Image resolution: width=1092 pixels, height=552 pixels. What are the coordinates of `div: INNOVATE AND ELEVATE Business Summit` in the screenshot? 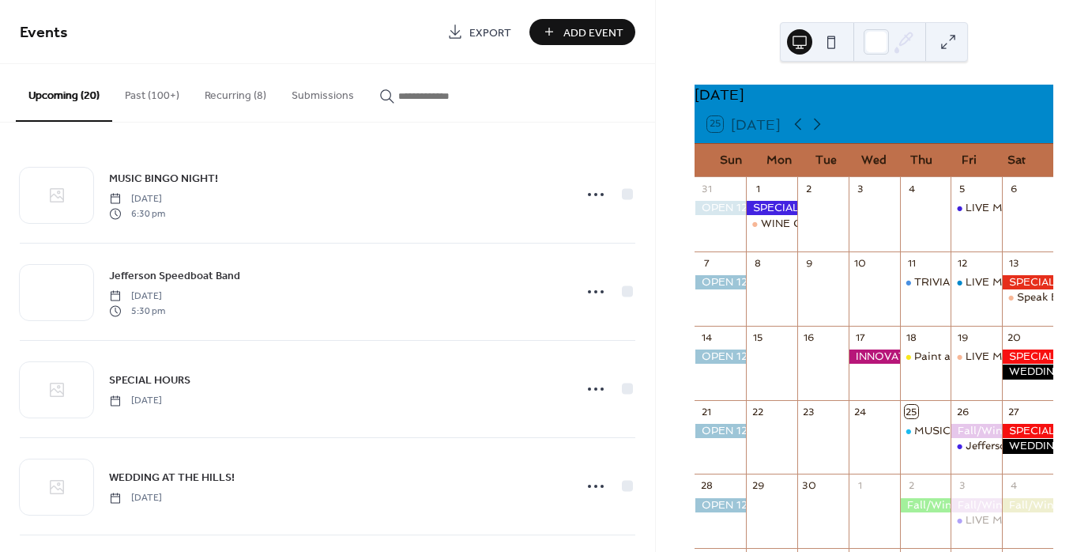 It's located at (874, 356).